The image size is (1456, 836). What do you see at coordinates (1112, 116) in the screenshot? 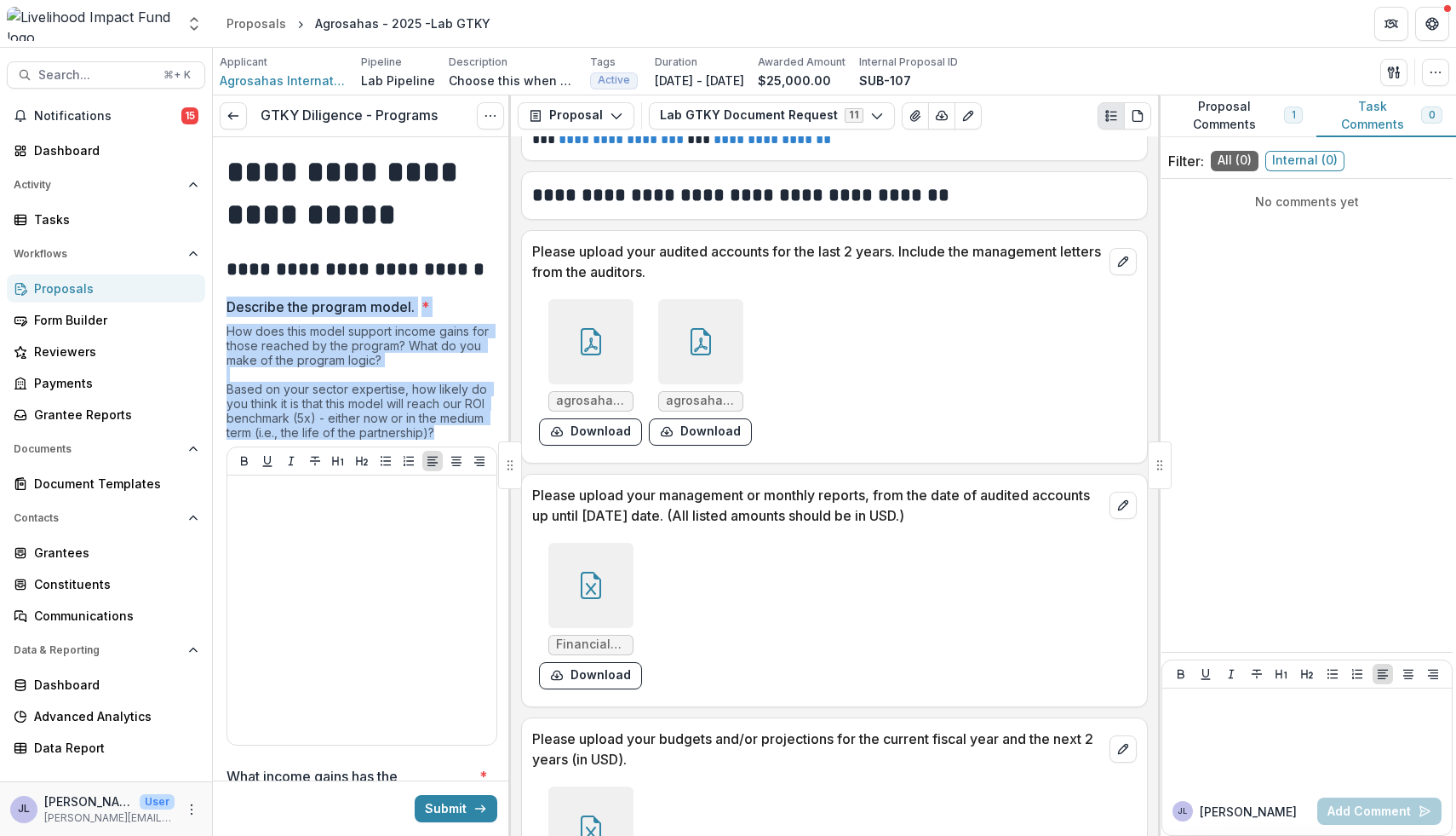
I see `button: Plaintext view` at bounding box center [1112, 116].